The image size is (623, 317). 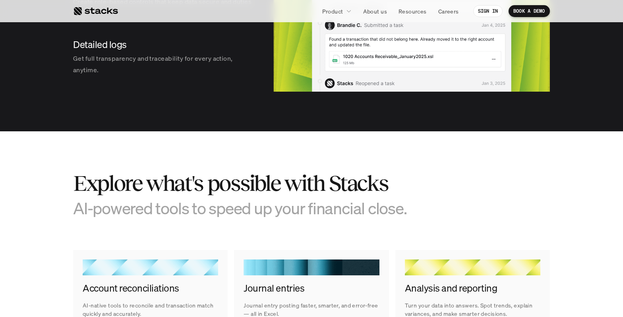 I want to click on h4: Detailed logs, so click(x=165, y=45).